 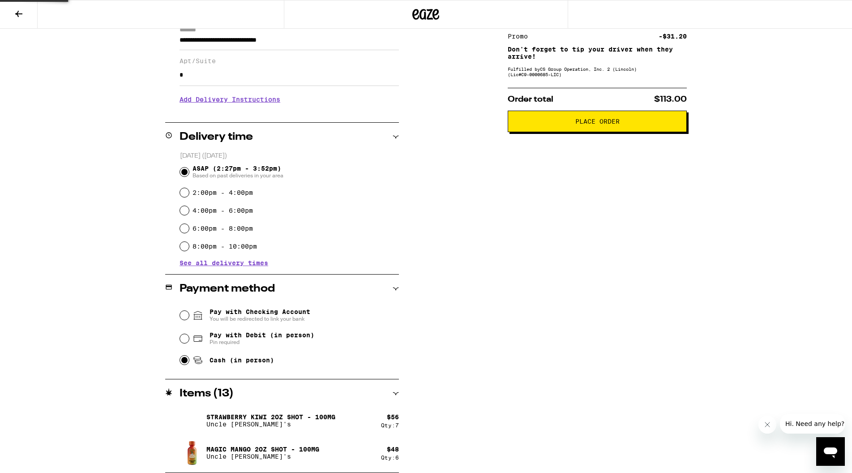 I want to click on h2: Payment method, so click(x=227, y=289).